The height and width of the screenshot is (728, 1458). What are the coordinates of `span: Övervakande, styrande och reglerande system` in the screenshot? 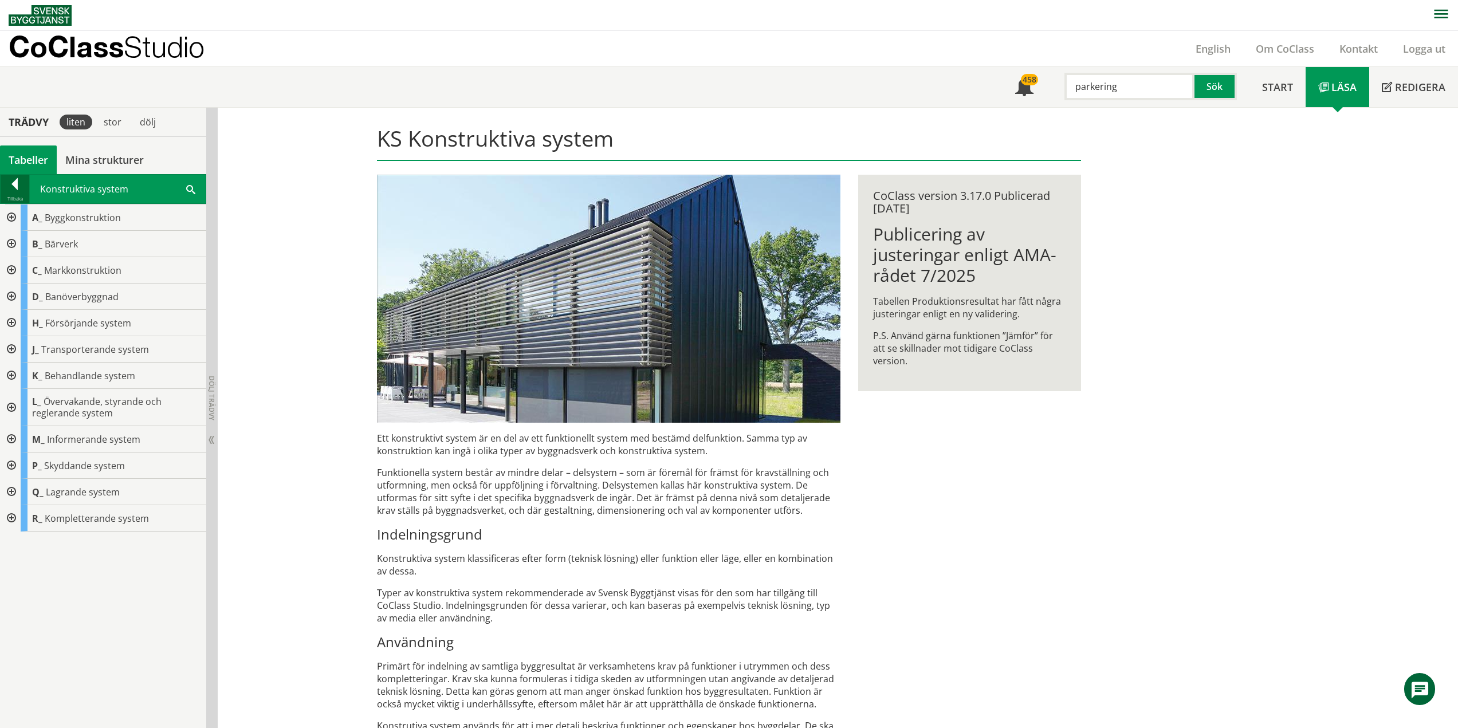 It's located at (97, 407).